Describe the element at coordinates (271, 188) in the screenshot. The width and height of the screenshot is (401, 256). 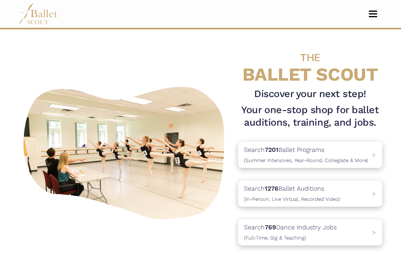
I see `b: 1276` at that location.